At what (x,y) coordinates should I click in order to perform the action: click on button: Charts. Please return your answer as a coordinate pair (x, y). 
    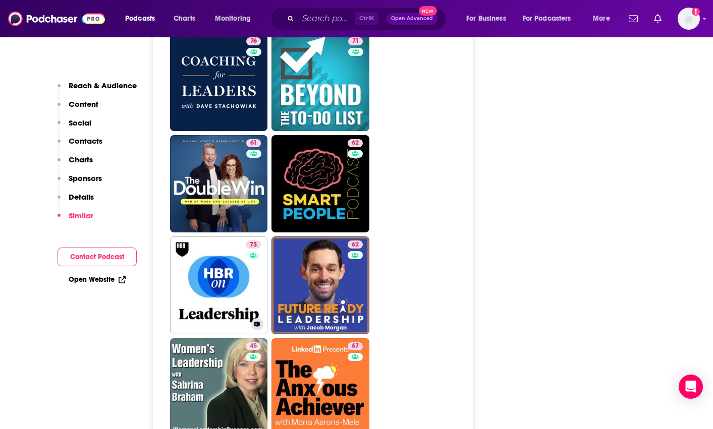
    Looking at the image, I should click on (75, 164).